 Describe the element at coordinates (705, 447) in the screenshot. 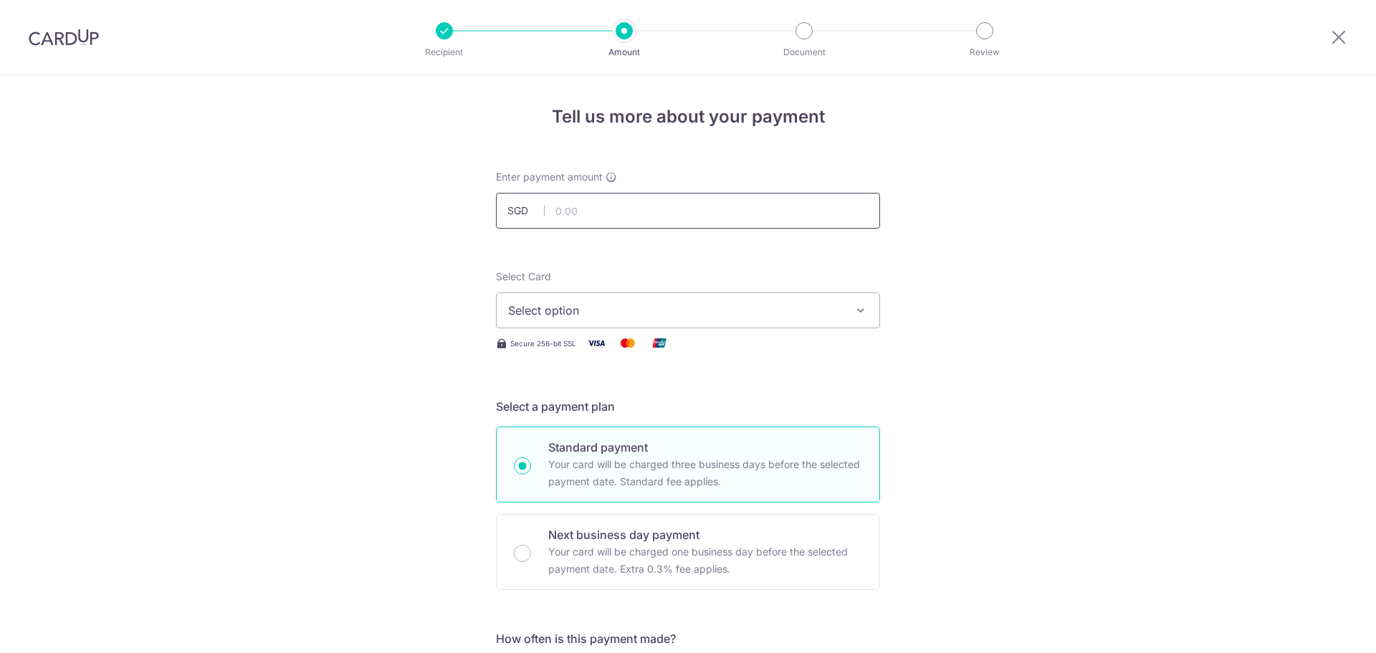

I see `p: Standard payment` at that location.